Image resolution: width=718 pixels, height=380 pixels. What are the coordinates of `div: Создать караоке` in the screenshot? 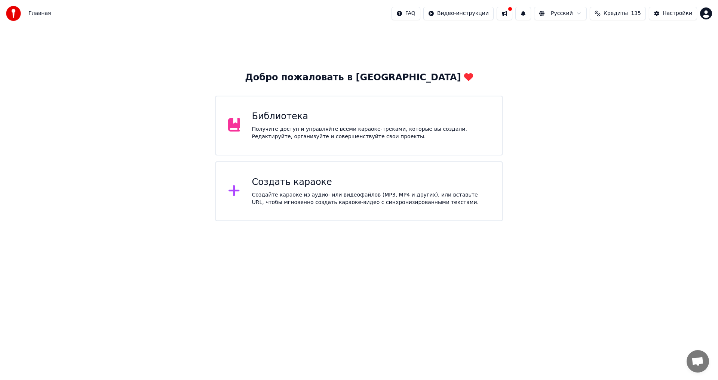 It's located at (371, 183).